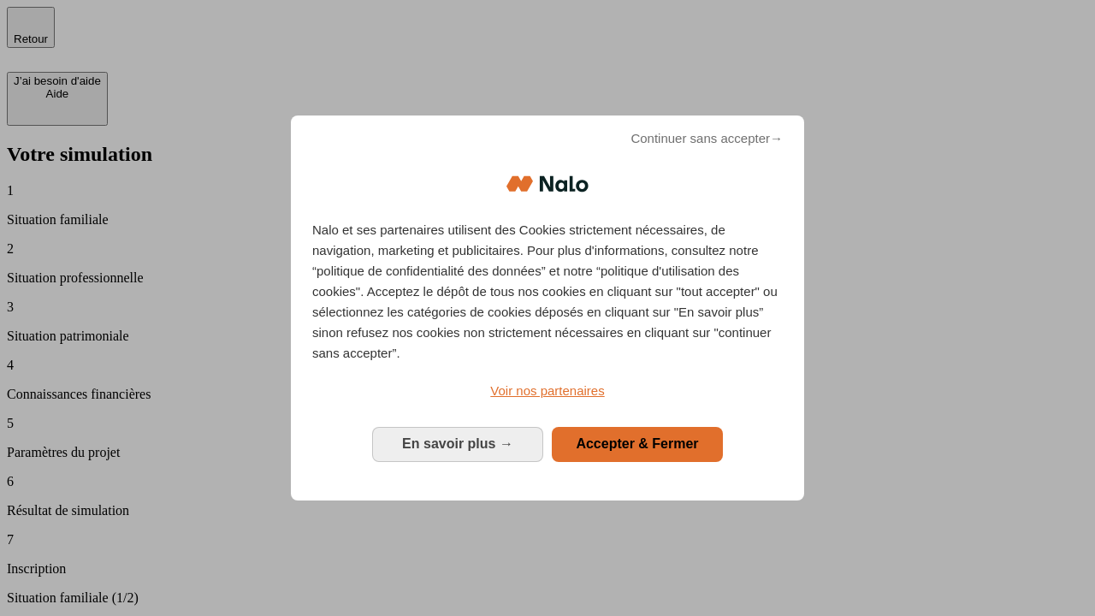  Describe the element at coordinates (547, 184) in the screenshot. I see `img: Logo` at that location.